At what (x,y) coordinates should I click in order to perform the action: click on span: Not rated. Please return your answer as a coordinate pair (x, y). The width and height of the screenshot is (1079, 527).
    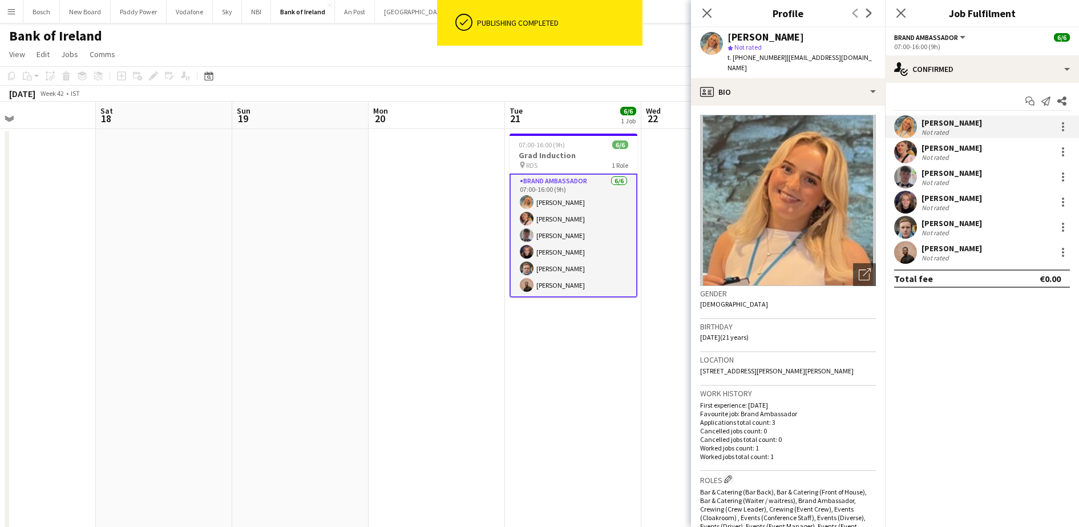
    Looking at the image, I should click on (748, 47).